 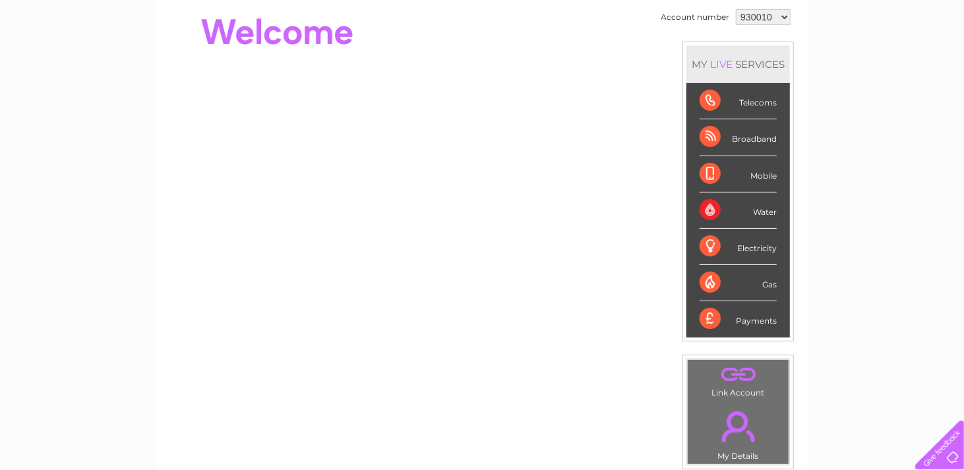 I want to click on div: Mobile, so click(x=738, y=174).